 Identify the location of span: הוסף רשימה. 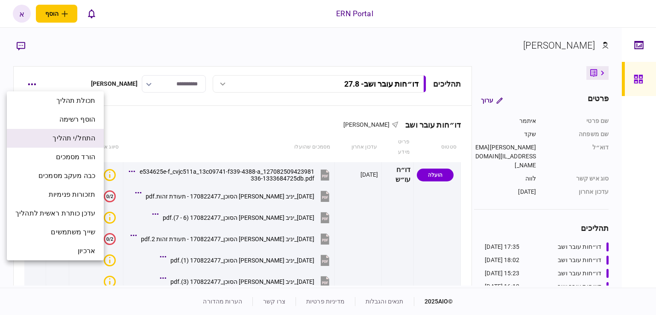
(77, 120).